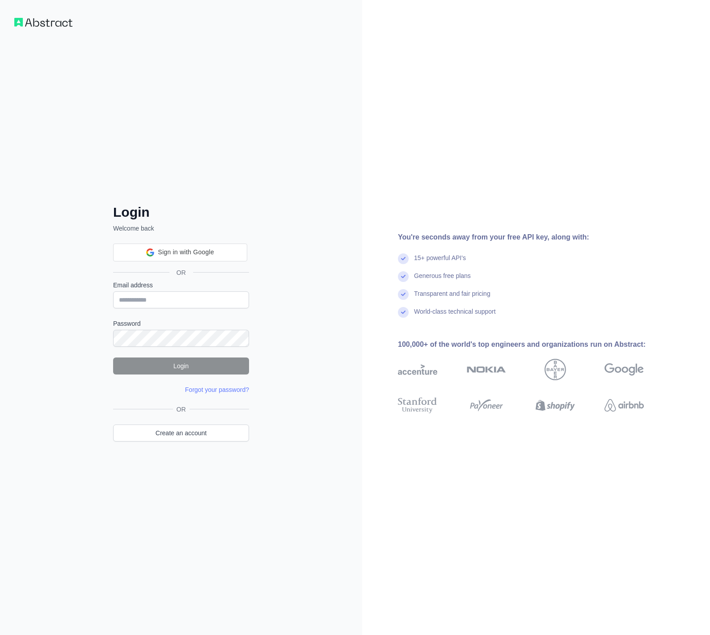 This screenshot has width=710, height=635. What do you see at coordinates (217, 390) in the screenshot?
I see `a: Forgot your password?` at bounding box center [217, 390].